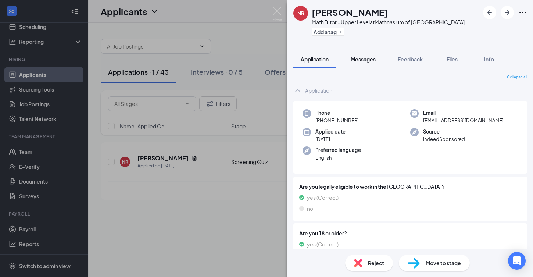 The image size is (533, 277). I want to click on button: PlusAdd a tag, so click(328, 32).